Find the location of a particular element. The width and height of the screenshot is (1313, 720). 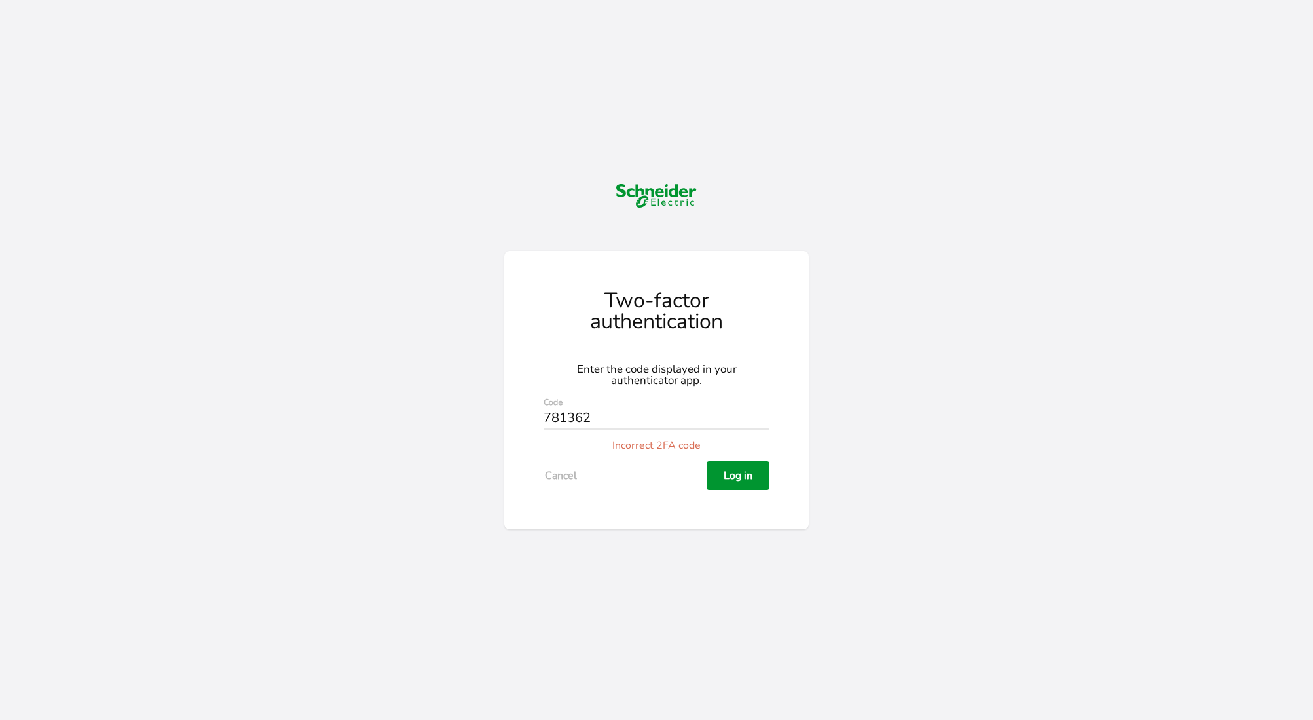

h1: Two-factor authentication is located at coordinates (656, 311).